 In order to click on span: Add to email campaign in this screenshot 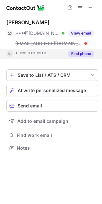, I will do `click(42, 121)`.